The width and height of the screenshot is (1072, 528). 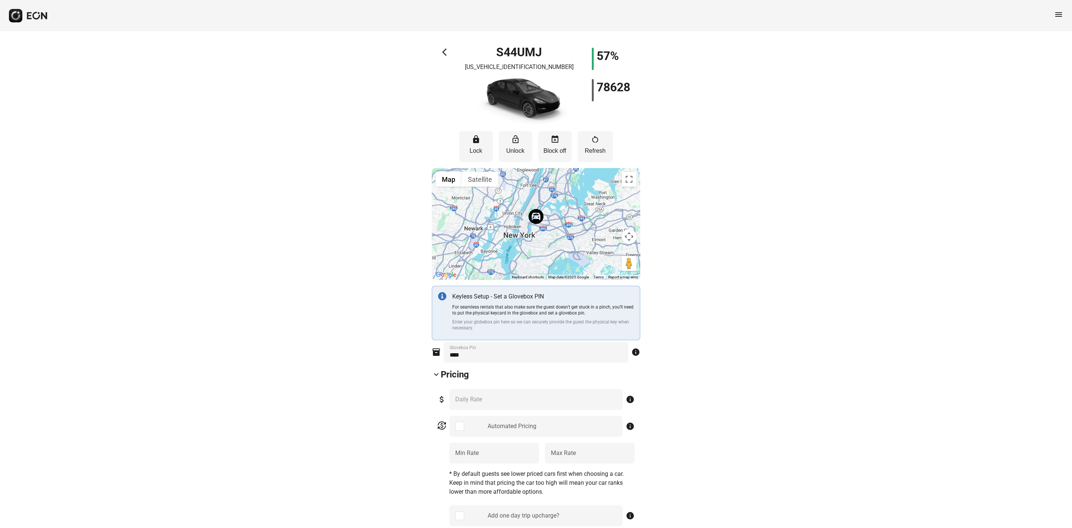 What do you see at coordinates (476, 139) in the screenshot?
I see `span: lock` at bounding box center [476, 139].